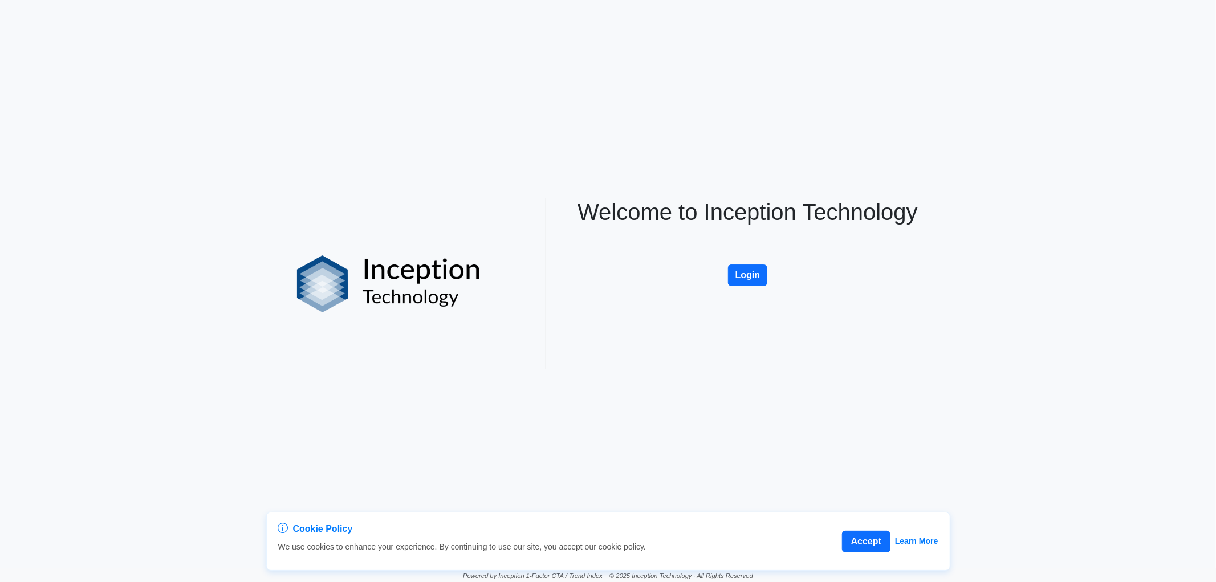  I want to click on p: We use cookies to enhance your experience. By continuing to use our site, you accept our cookie p..., so click(462, 547).